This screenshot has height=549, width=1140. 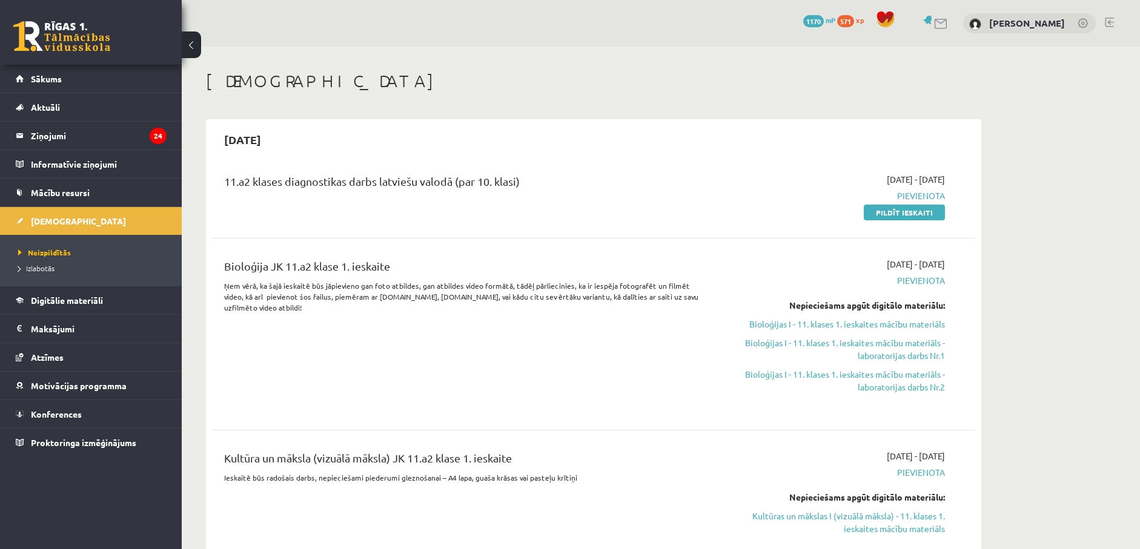 What do you see at coordinates (846, 21) in the screenshot?
I see `span: 571` at bounding box center [846, 21].